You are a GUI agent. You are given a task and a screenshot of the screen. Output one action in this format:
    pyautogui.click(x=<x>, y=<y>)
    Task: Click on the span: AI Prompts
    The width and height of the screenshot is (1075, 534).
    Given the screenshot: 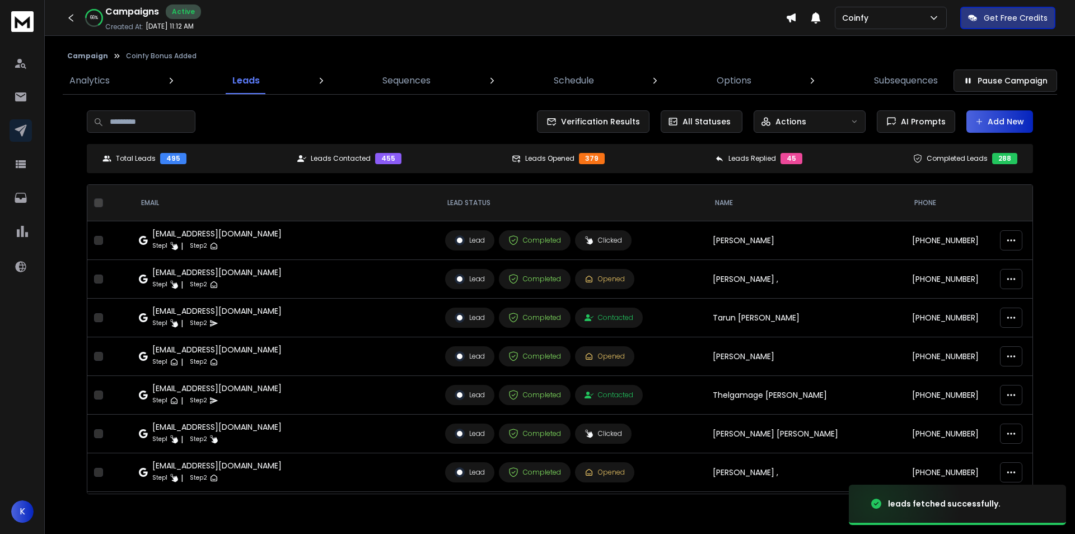 What is the action you would take?
    pyautogui.click(x=921, y=122)
    